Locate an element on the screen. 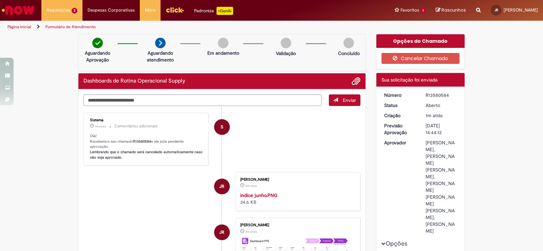 Image resolution: width=543 pixels, height=251 pixels. span: S is located at coordinates (222, 127).